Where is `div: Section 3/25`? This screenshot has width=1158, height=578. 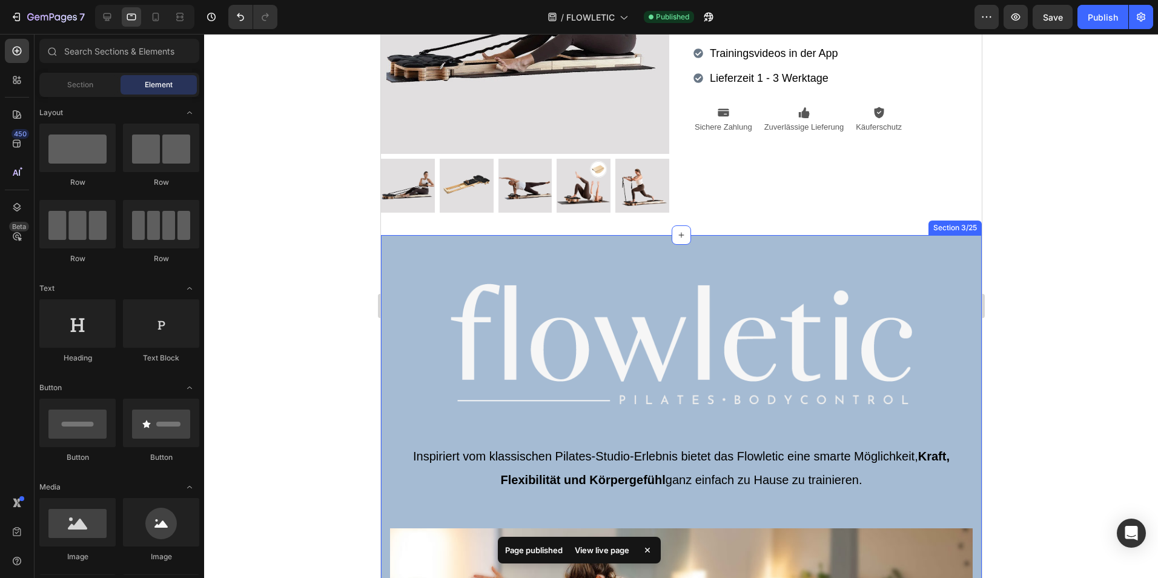 div: Section 3/25 is located at coordinates (574, 194).